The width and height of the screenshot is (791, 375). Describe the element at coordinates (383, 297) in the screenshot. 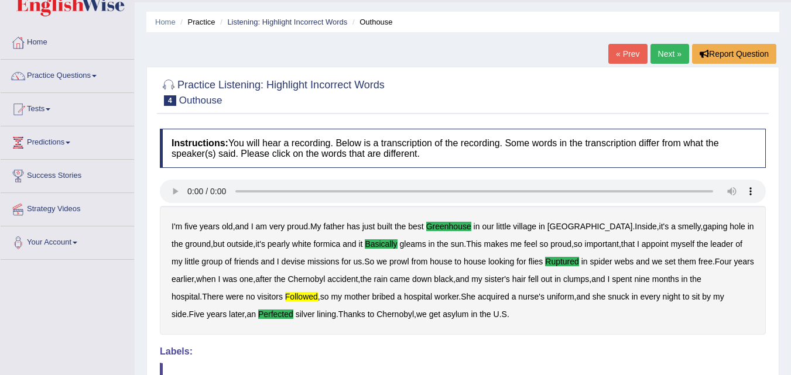

I see `b: bribed` at that location.